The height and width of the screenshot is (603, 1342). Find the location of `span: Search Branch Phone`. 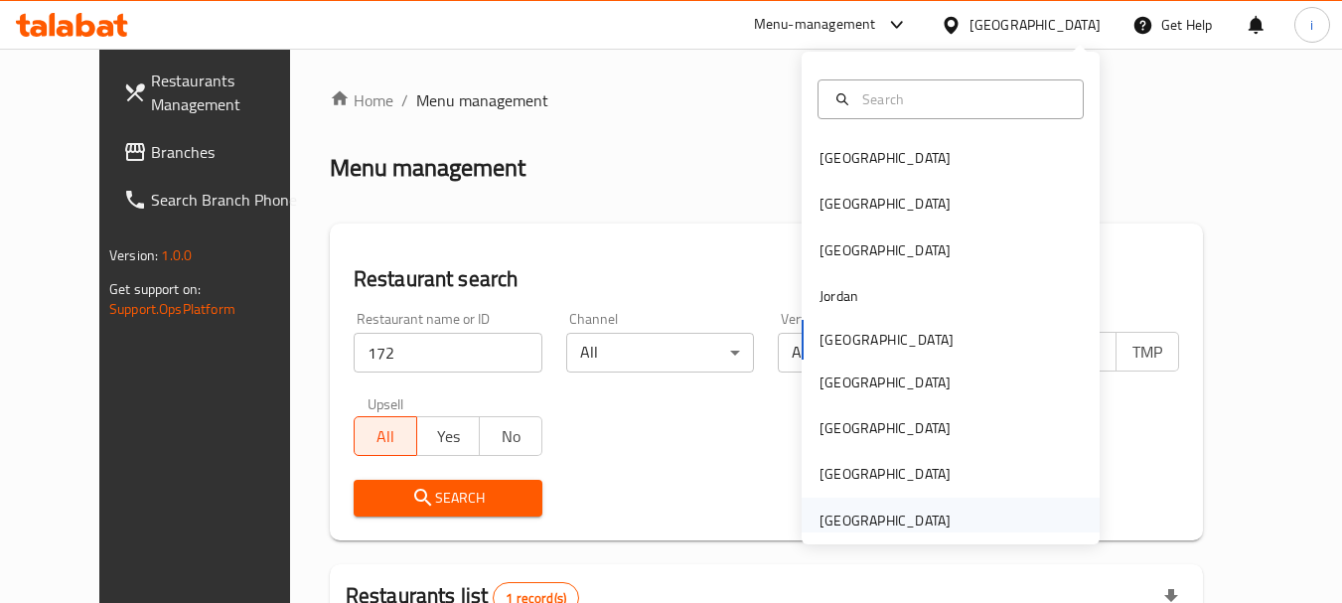

span: Search Branch Phone is located at coordinates (229, 200).